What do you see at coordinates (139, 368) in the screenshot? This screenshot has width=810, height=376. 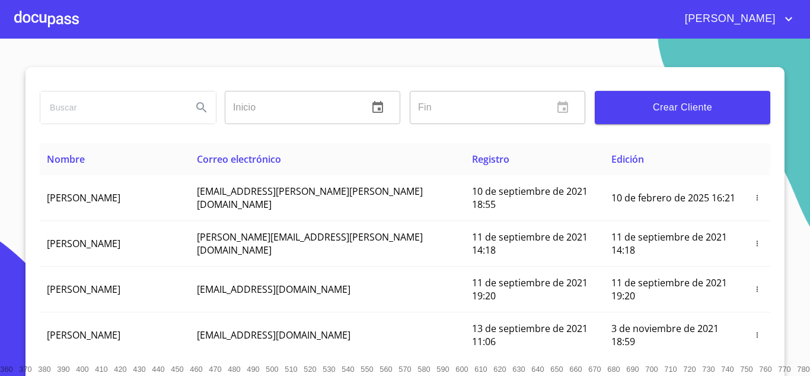 I see `span: 430` at bounding box center [139, 368].